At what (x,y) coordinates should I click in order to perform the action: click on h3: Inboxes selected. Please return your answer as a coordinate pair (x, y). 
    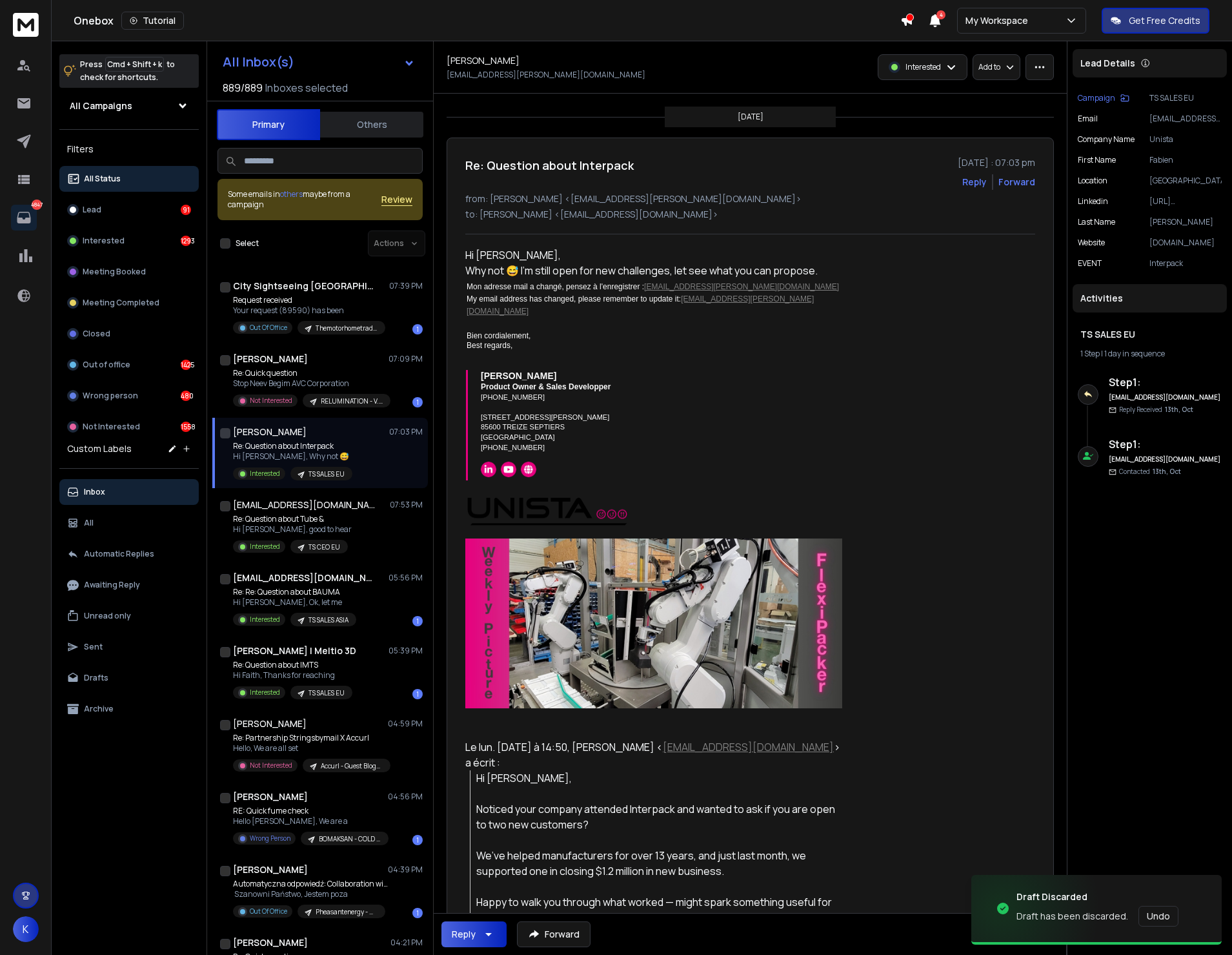
    Looking at the image, I should click on (306, 88).